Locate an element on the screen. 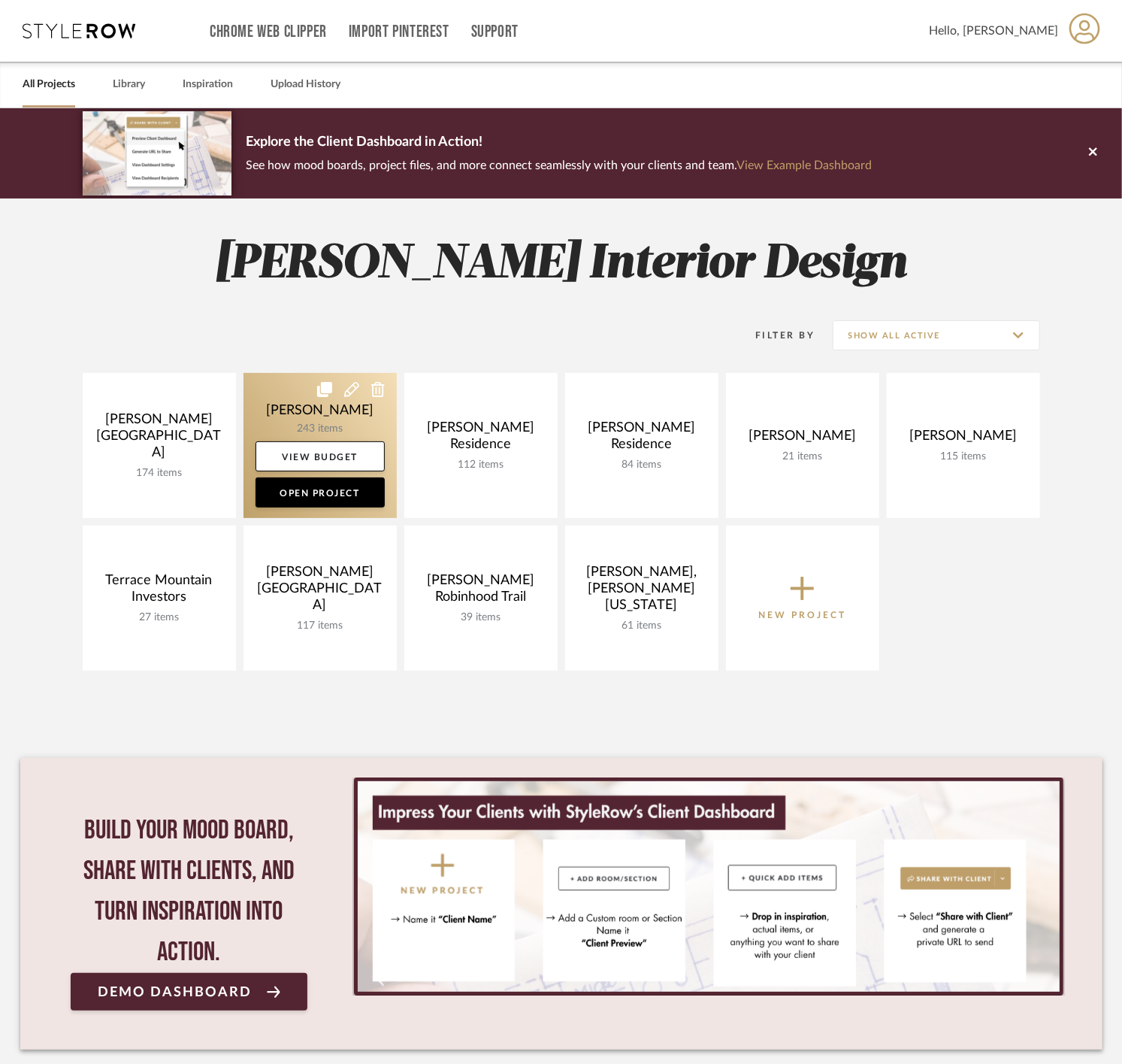 This screenshot has height=1064, width=1122. div: 115 items is located at coordinates (964, 456).